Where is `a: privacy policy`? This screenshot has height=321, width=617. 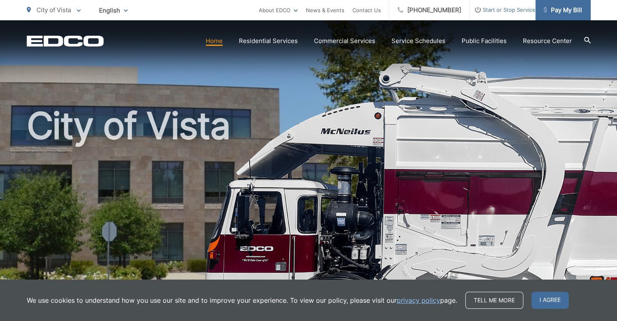
a: privacy policy is located at coordinates (418, 300).